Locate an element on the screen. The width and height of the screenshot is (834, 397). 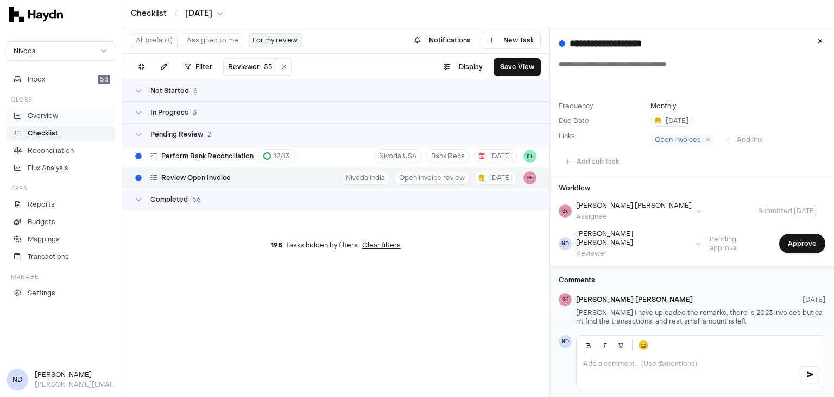
span: 198 is located at coordinates (277, 245).